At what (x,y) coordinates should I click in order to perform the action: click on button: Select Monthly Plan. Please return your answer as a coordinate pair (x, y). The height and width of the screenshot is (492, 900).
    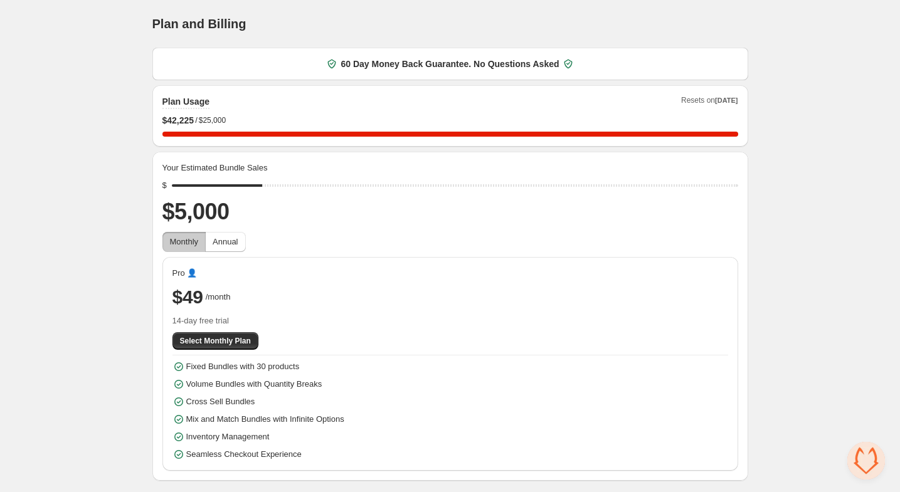
    Looking at the image, I should click on (215, 341).